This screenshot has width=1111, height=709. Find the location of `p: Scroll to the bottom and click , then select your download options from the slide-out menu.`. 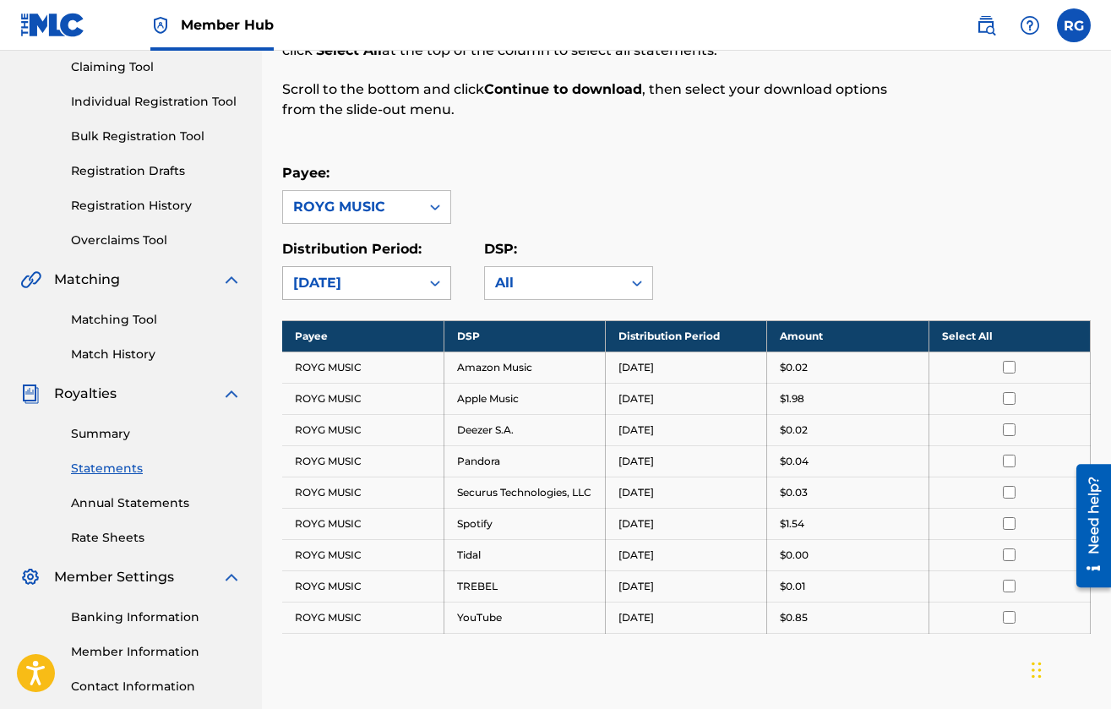

p: Scroll to the bottom and click , then select your download options from the slide-out menu. is located at coordinates (593, 100).